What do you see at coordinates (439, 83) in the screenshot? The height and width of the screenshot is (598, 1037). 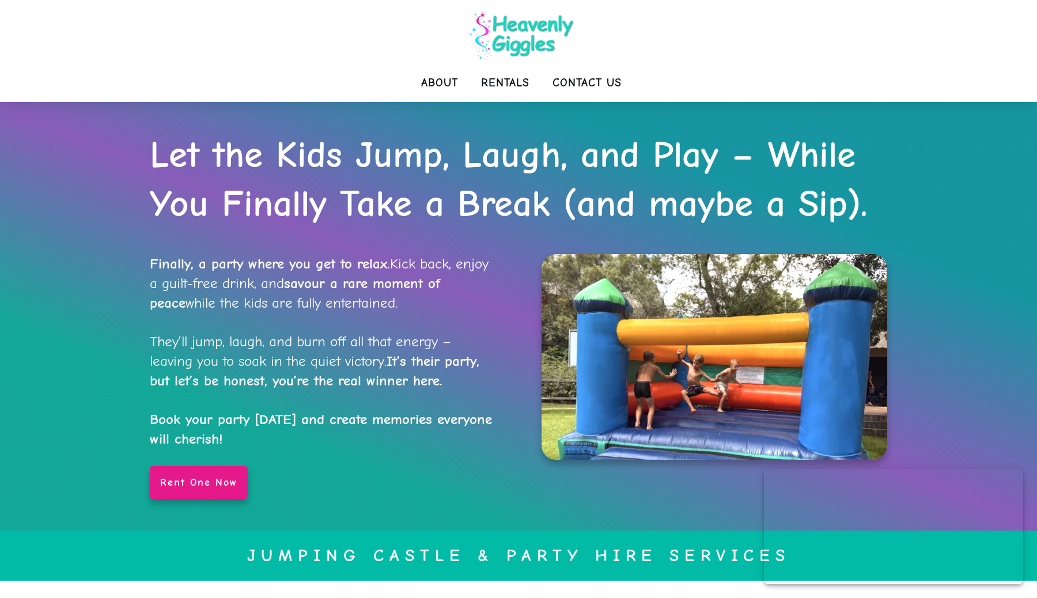 I see `a: About` at bounding box center [439, 83].